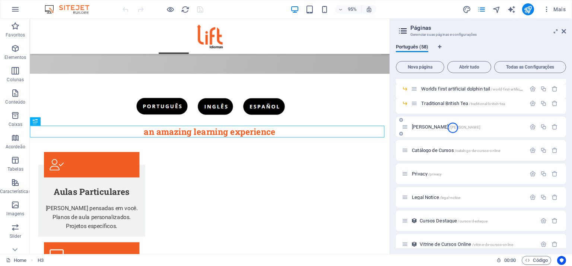  What do you see at coordinates (185, 9) in the screenshot?
I see `i: Recarregar página` at bounding box center [185, 9].